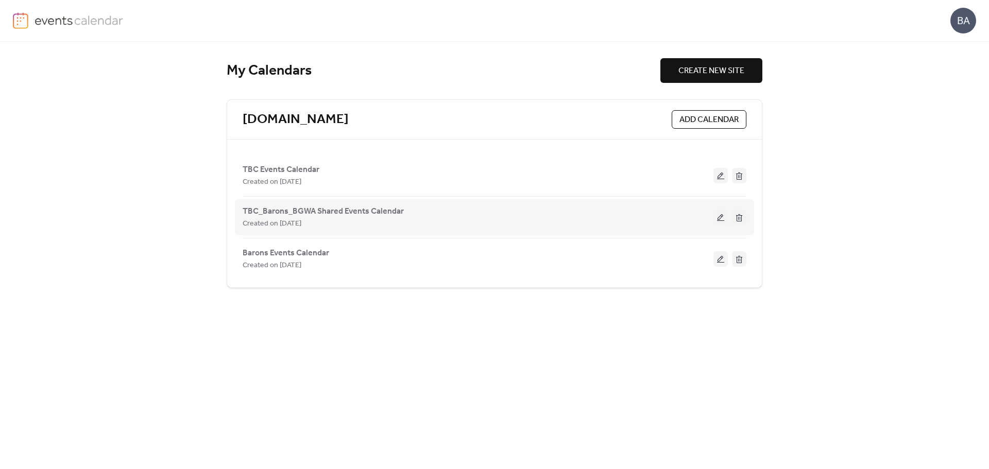  What do you see at coordinates (963, 21) in the screenshot?
I see `div: BA` at bounding box center [963, 21].